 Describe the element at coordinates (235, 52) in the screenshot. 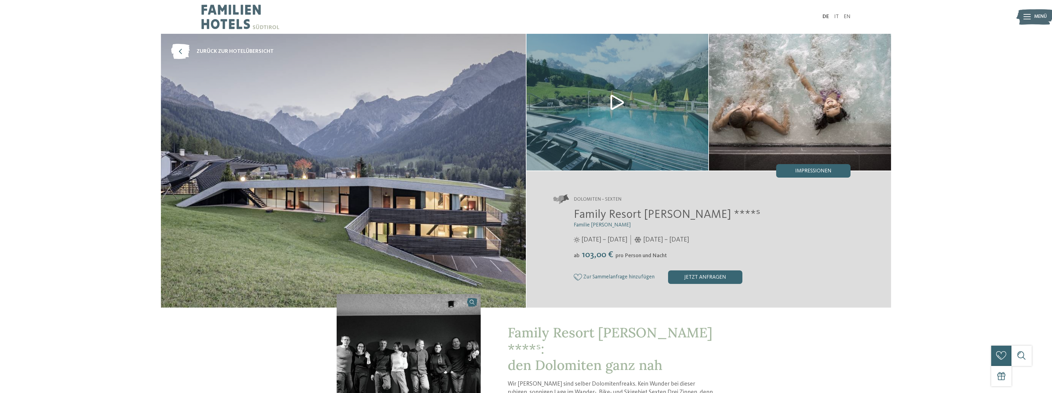

I see `span: zurück zur Hotelübersicht` at that location.